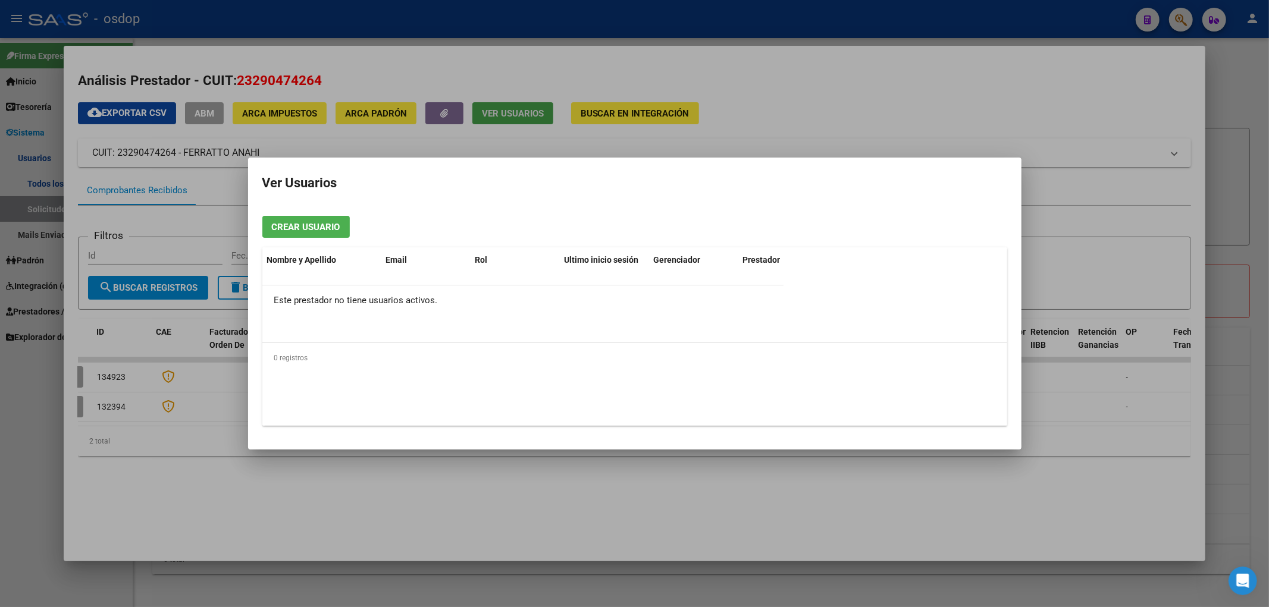 This screenshot has height=607, width=1269. I want to click on datatable-header-cell: Email, so click(426, 260).